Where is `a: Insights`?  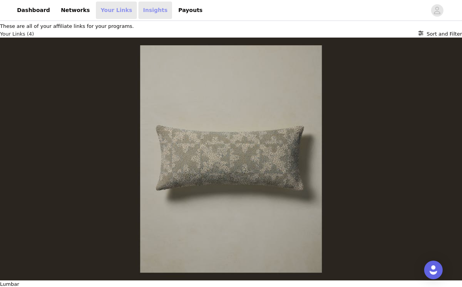
a: Insights is located at coordinates (155, 10).